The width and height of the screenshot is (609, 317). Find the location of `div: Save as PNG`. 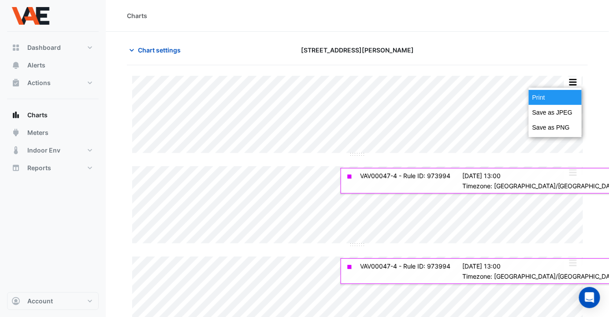

div: Save as PNG is located at coordinates (555, 127).